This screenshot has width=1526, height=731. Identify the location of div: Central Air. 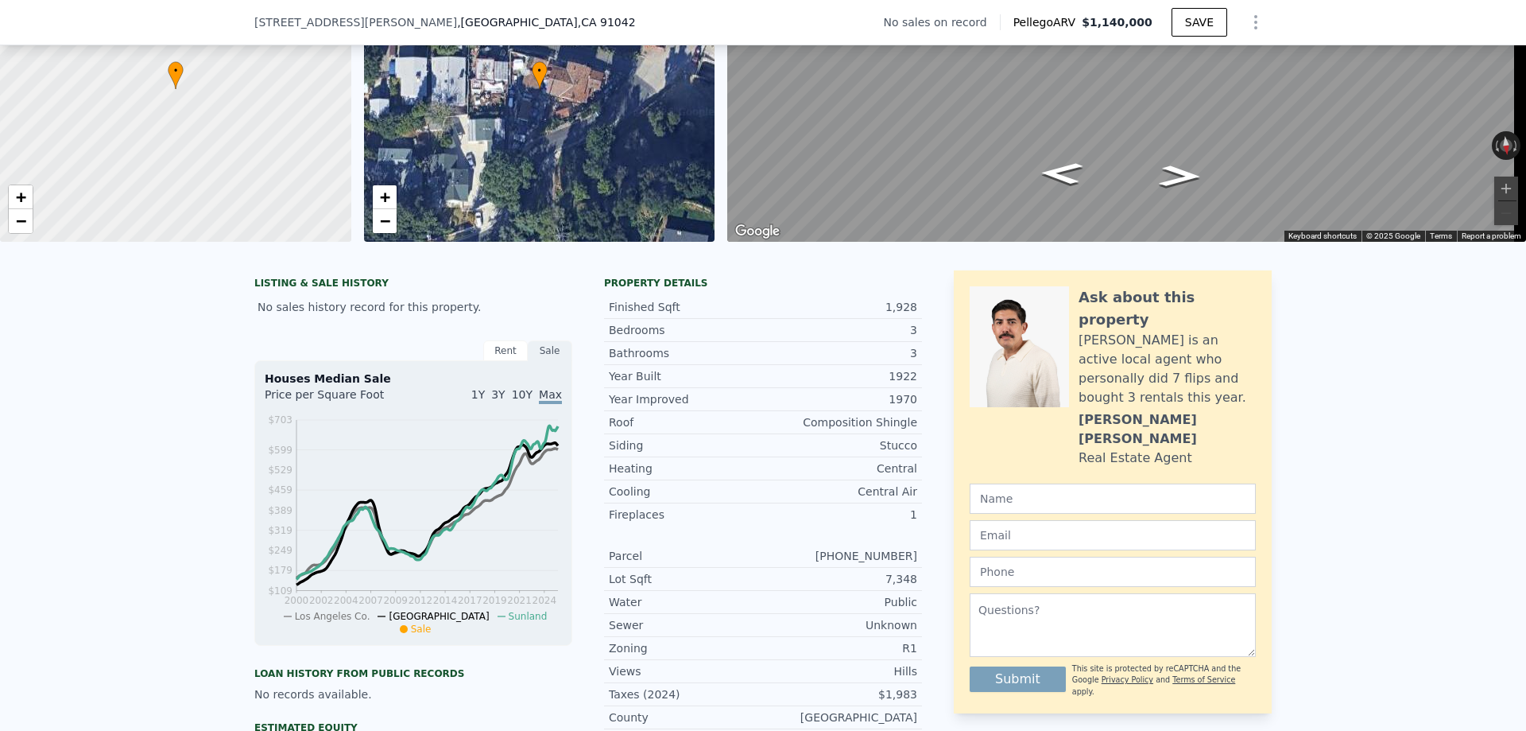
(840, 491).